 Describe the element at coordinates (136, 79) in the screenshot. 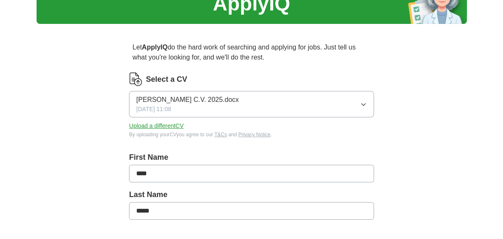

I see `img: CV Icon` at that location.